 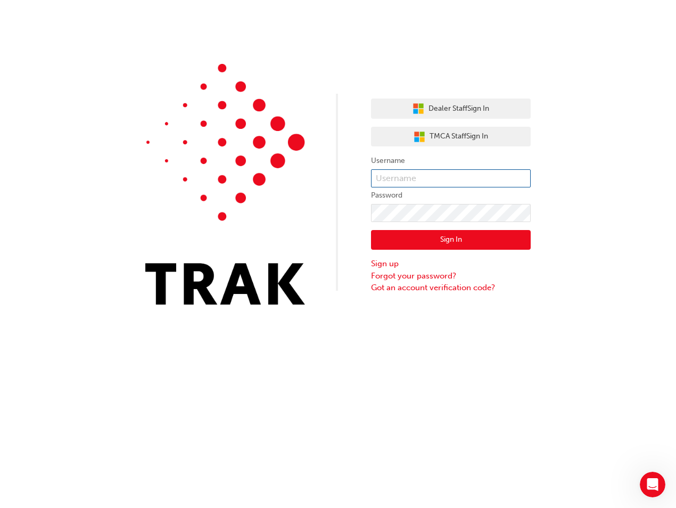 I want to click on img: Trak, so click(x=225, y=184).